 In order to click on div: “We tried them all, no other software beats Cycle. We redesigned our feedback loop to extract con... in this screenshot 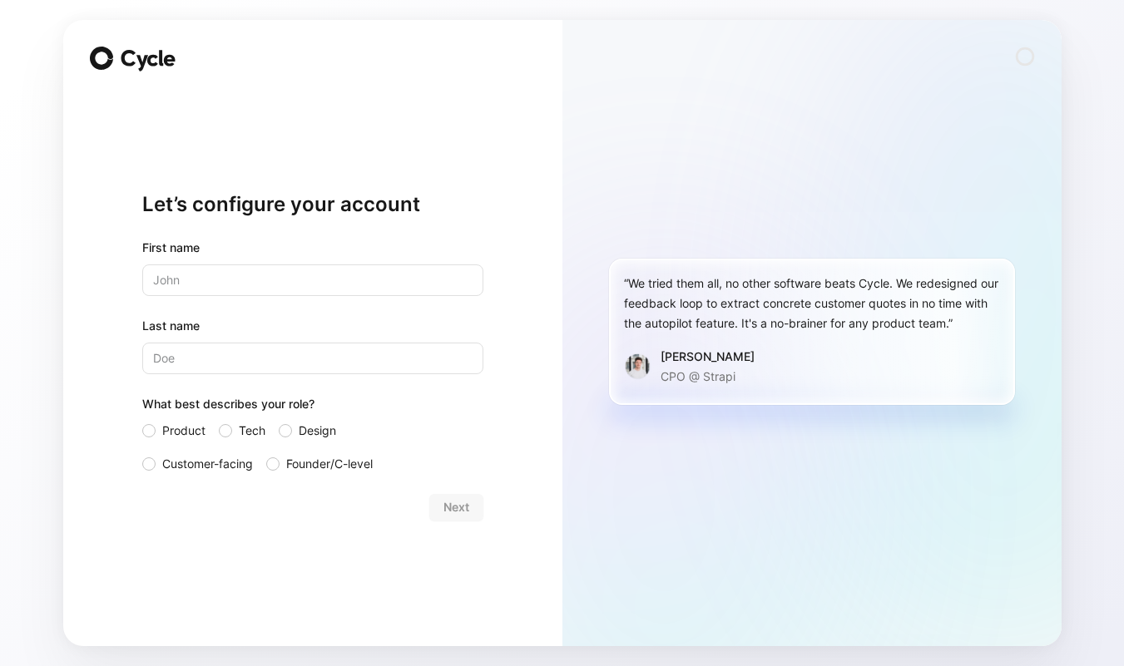, I will do `click(812, 304)`.